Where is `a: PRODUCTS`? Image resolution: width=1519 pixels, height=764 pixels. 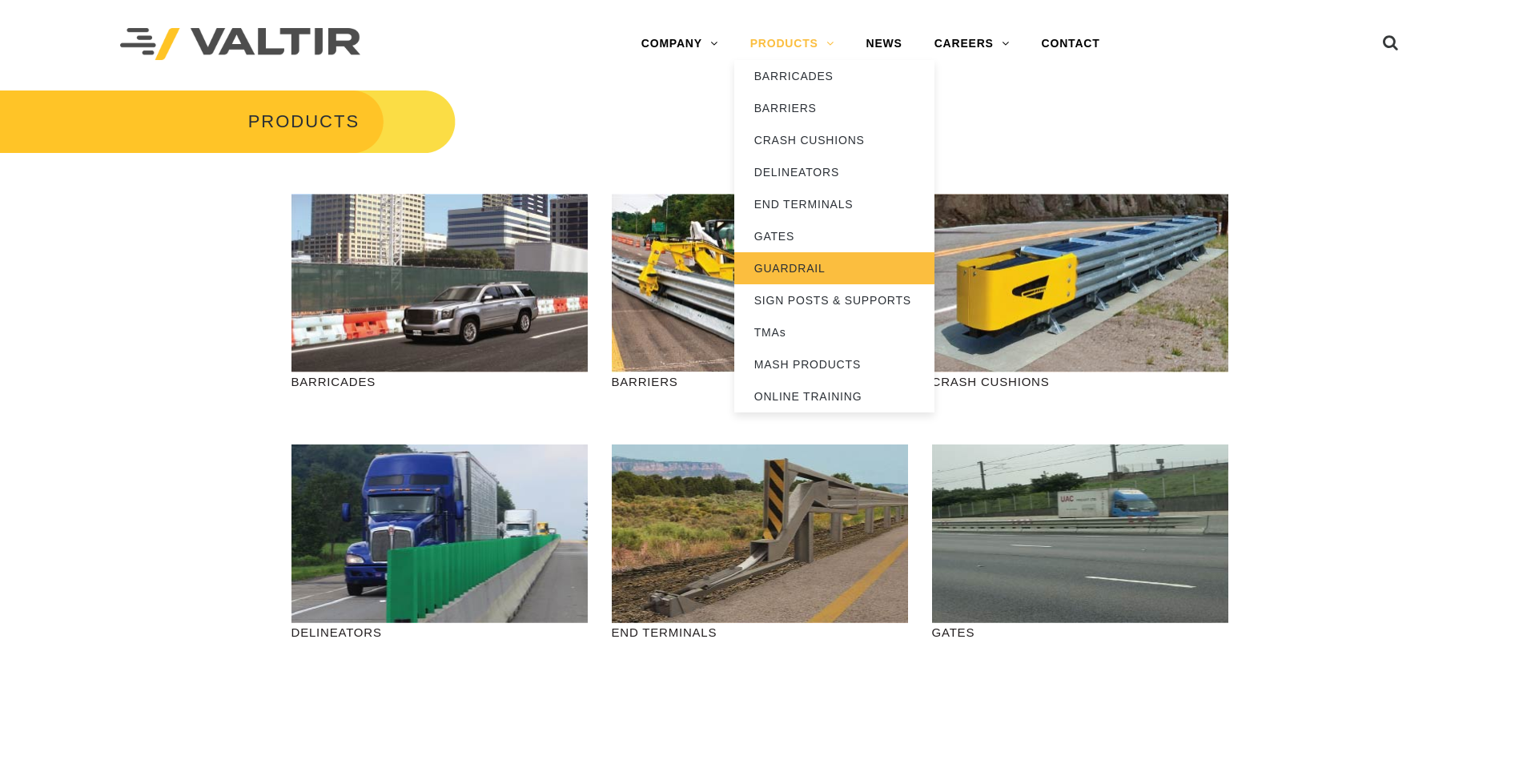
a: PRODUCTS is located at coordinates (792, 44).